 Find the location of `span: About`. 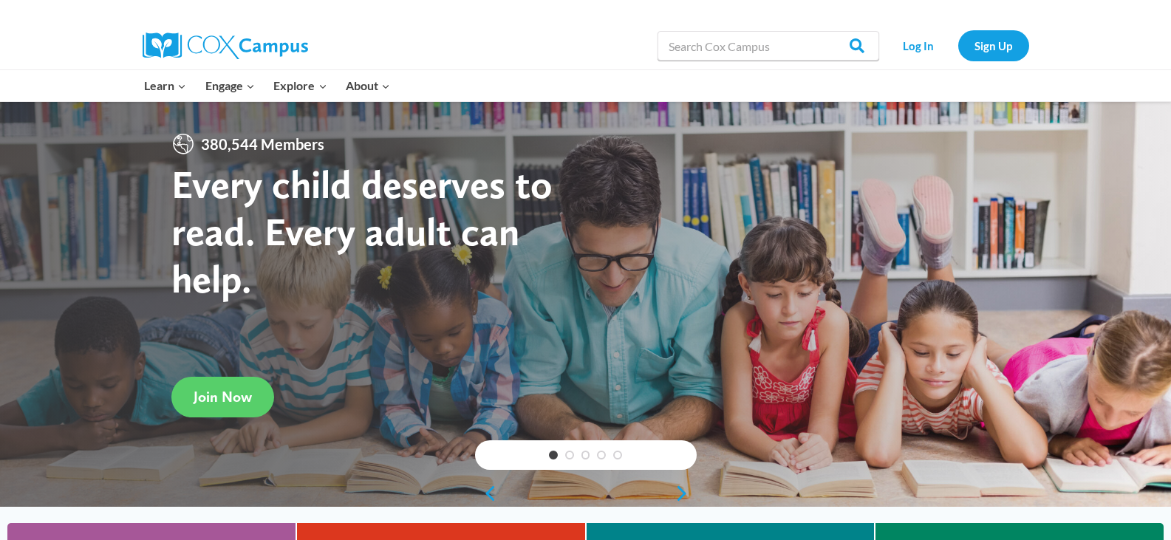

span: About is located at coordinates (368, 86).